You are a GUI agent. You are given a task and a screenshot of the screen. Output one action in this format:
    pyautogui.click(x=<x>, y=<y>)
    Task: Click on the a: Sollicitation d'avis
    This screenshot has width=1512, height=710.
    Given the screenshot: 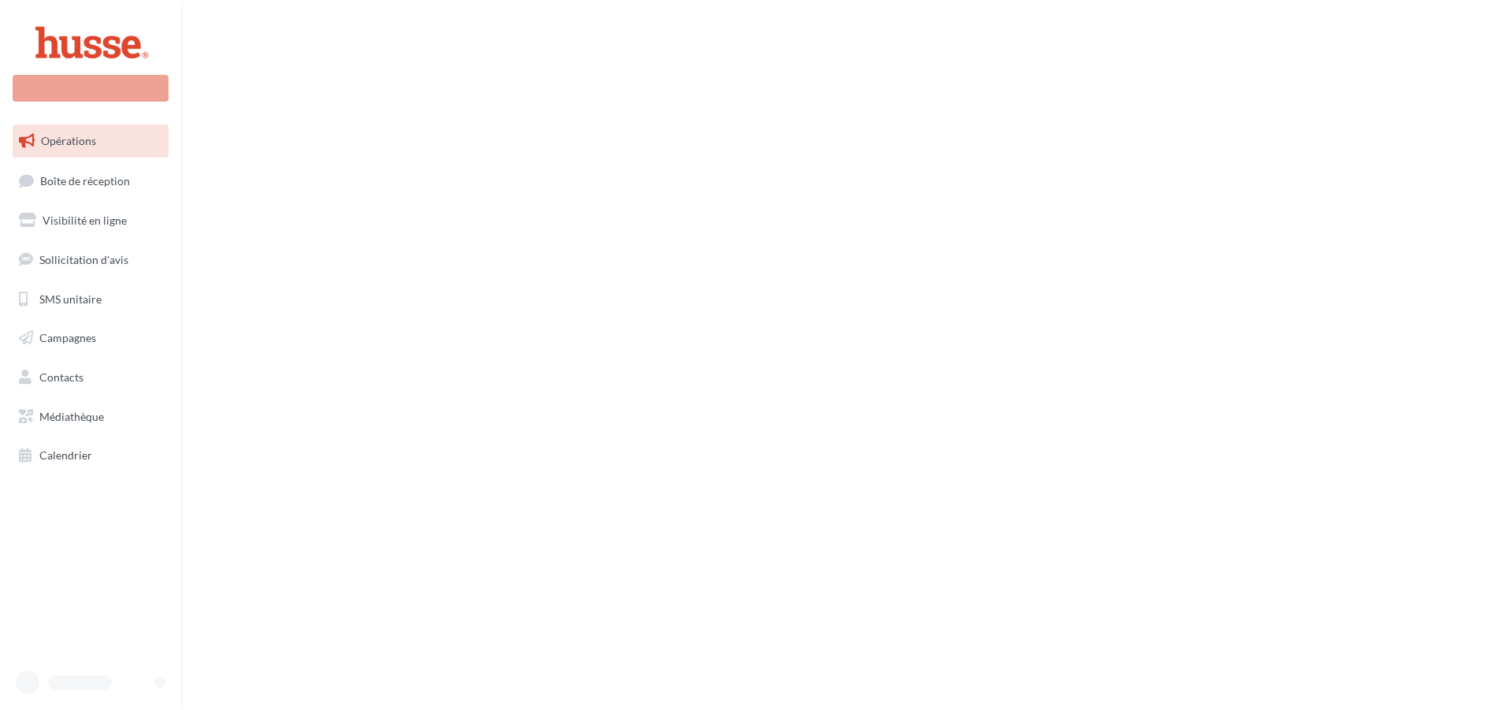 What is the action you would take?
    pyautogui.click(x=91, y=260)
    